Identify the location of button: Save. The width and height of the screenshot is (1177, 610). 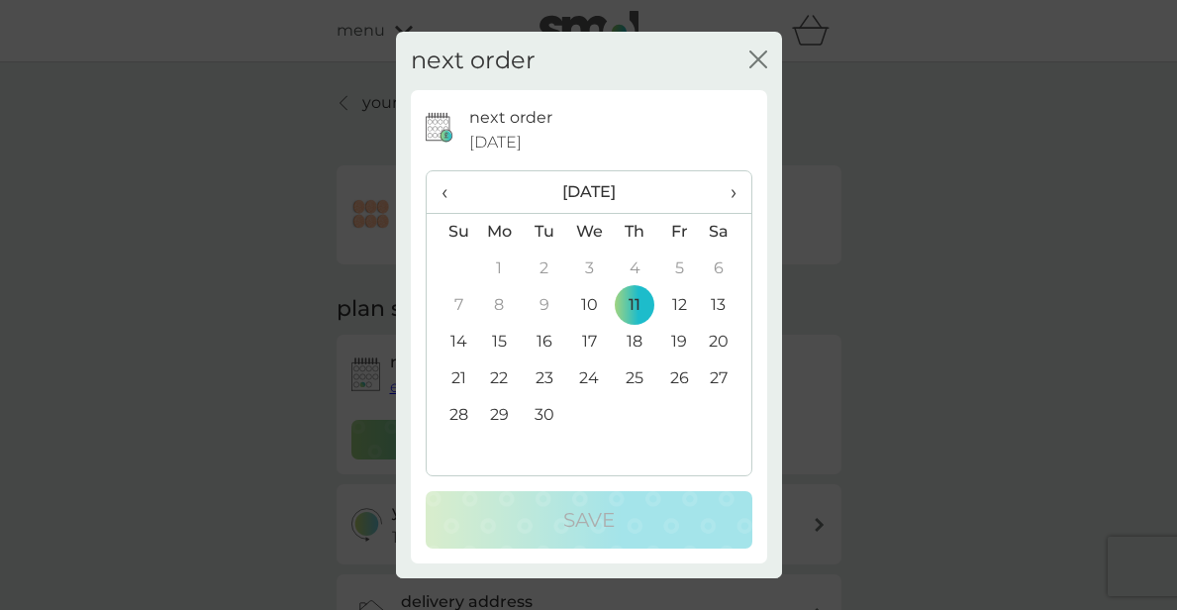
(589, 520).